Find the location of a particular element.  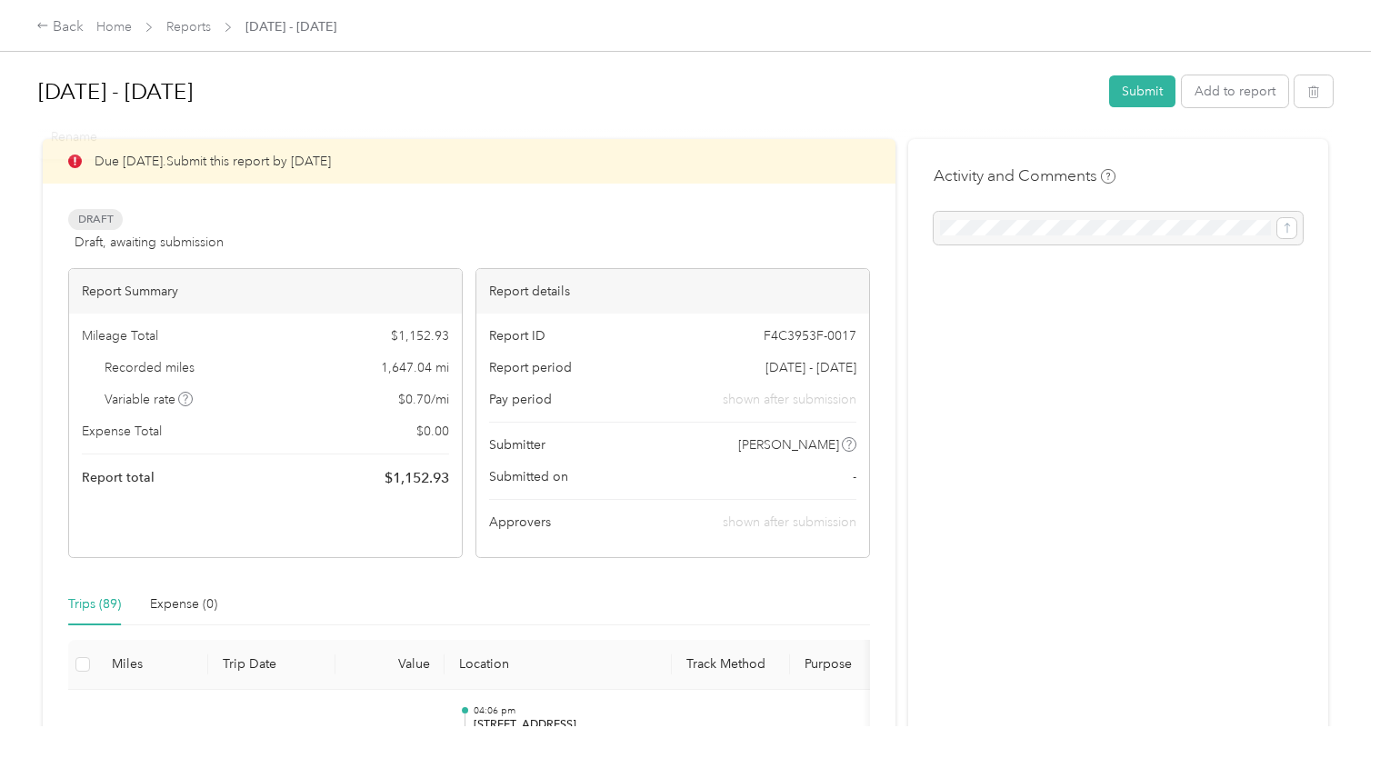

th: Track Method is located at coordinates (731, 665).